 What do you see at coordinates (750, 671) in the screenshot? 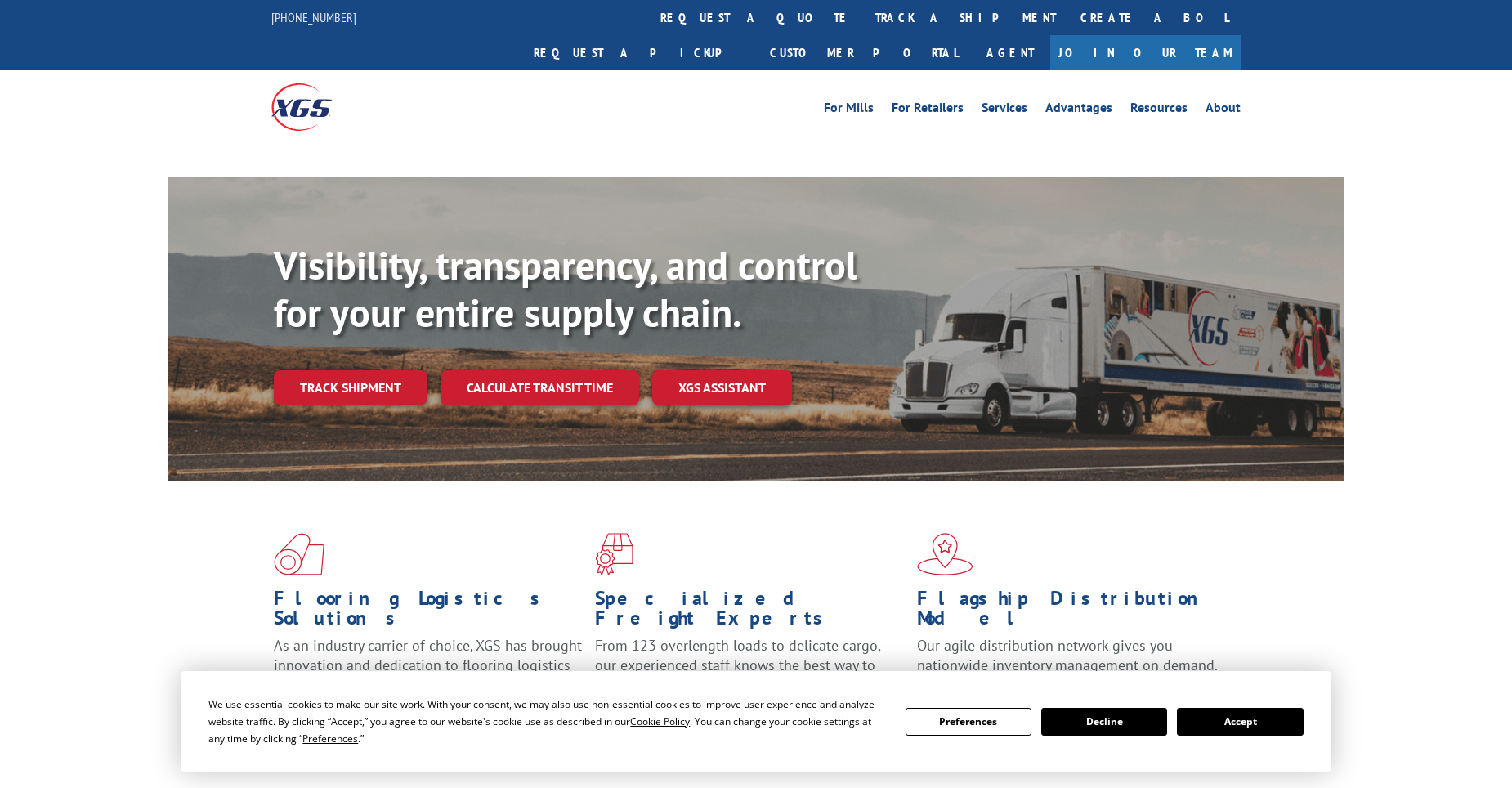
I see `p: From 123 overlength loads to delicate cargo, our experienced staff knows the best way to move you...` at bounding box center [750, 671].